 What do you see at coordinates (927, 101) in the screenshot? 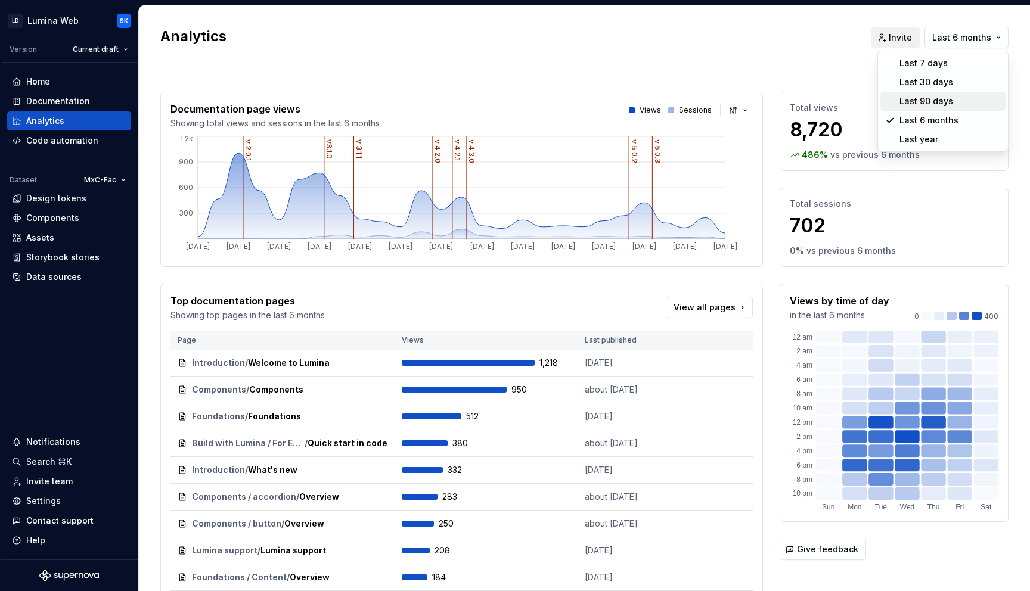
I see `div: Last 90 days` at bounding box center [927, 101].